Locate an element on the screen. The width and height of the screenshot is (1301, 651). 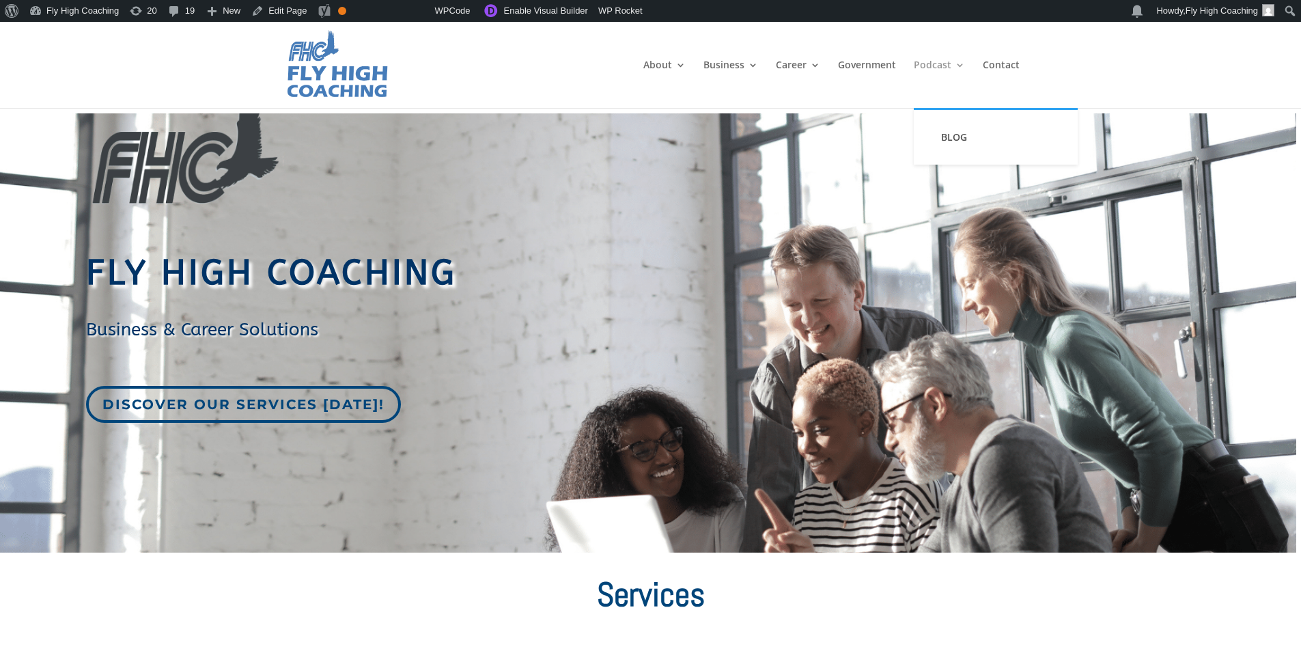
a: Business is located at coordinates (731, 84).